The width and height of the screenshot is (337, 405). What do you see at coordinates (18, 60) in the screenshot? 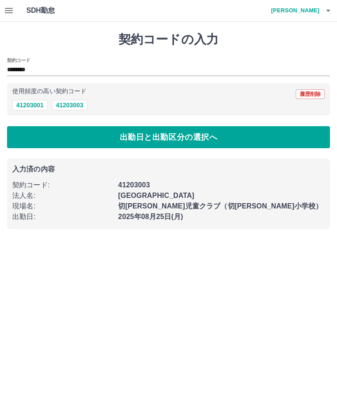
I see `h2: 契約コード` at bounding box center [18, 60].